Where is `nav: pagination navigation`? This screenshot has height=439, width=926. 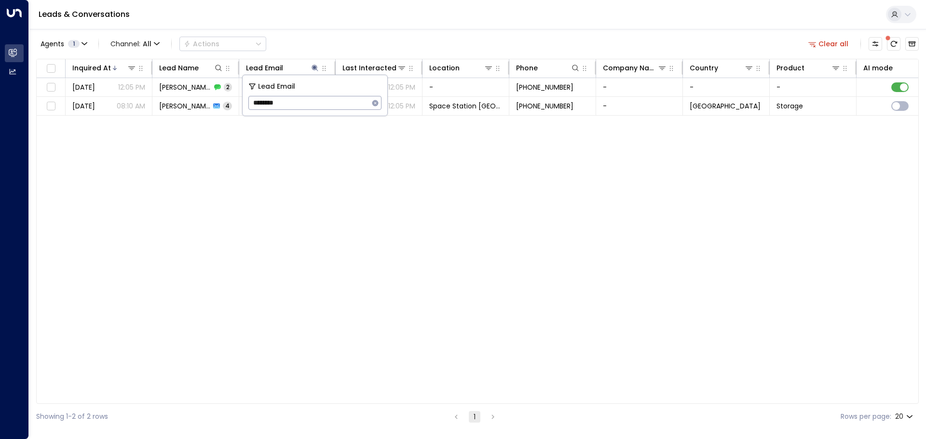
nav: pagination navigation is located at coordinates (475, 417).